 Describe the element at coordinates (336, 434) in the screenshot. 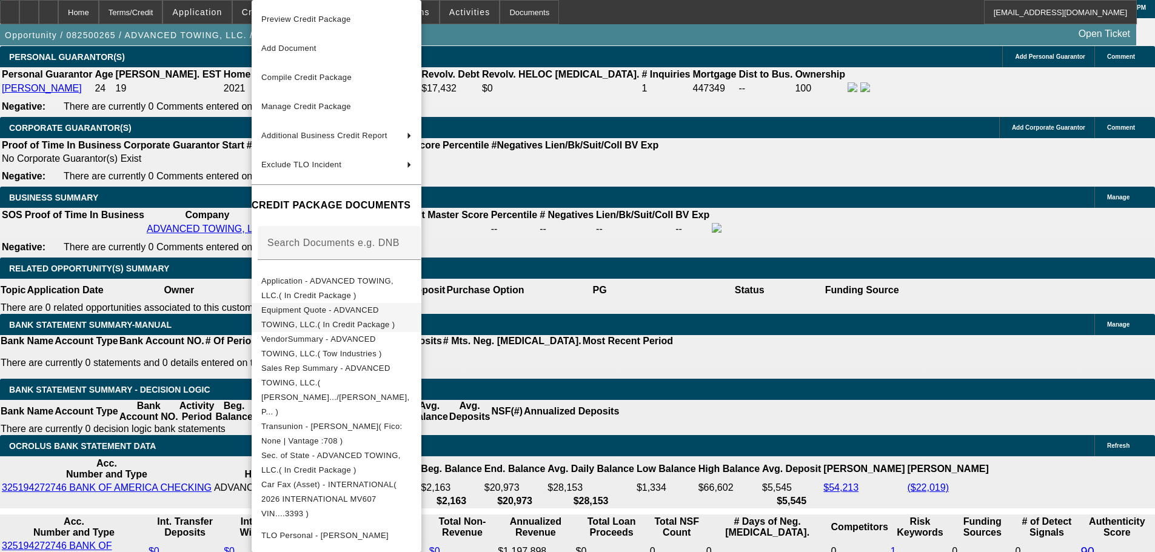

I see `button: Transunion - Castanede, Jose( Fico: None | Vantage :708 )` at that location.